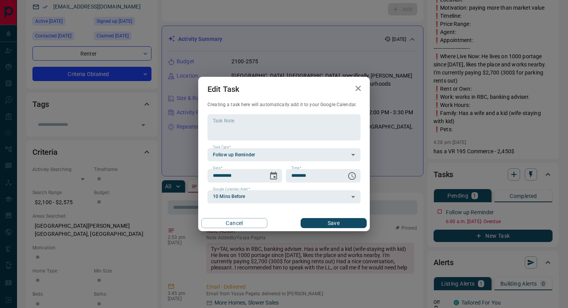 The image size is (568, 308). What do you see at coordinates (296, 168) in the screenshot?
I see `label: Time` at bounding box center [296, 168].